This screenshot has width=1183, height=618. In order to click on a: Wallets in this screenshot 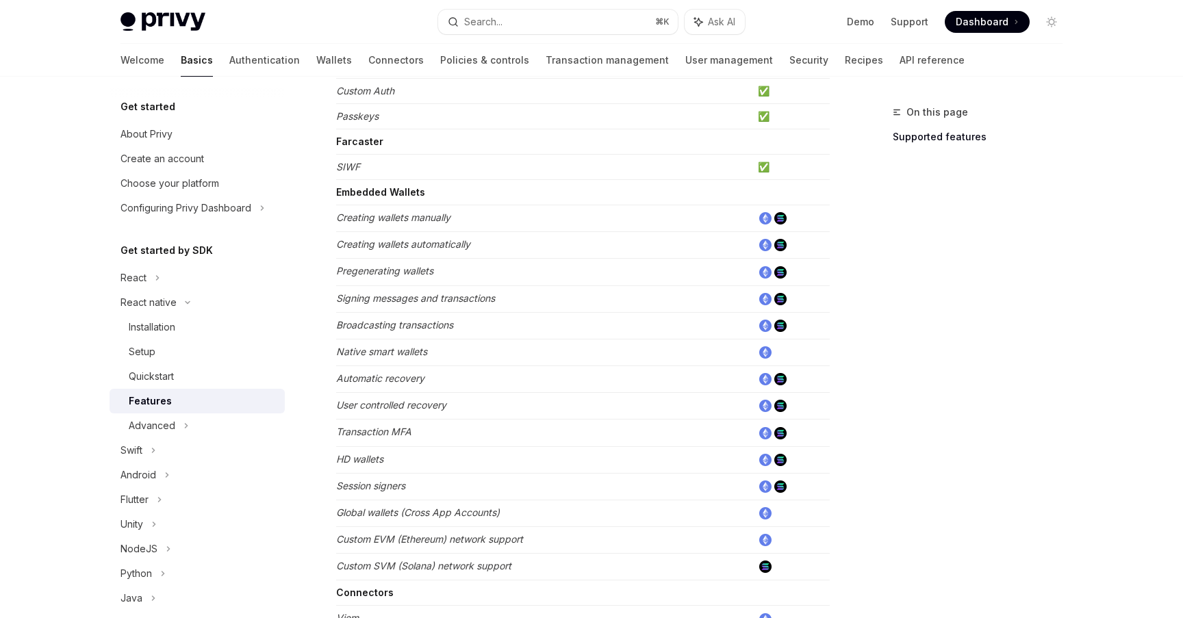, I will do `click(334, 60)`.